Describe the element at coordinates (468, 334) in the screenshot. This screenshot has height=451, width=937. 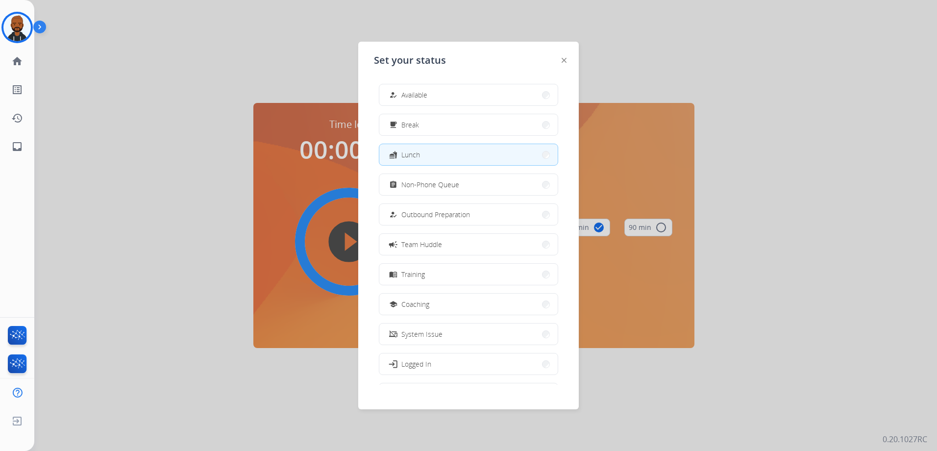
I see `button: System Issue` at that location.